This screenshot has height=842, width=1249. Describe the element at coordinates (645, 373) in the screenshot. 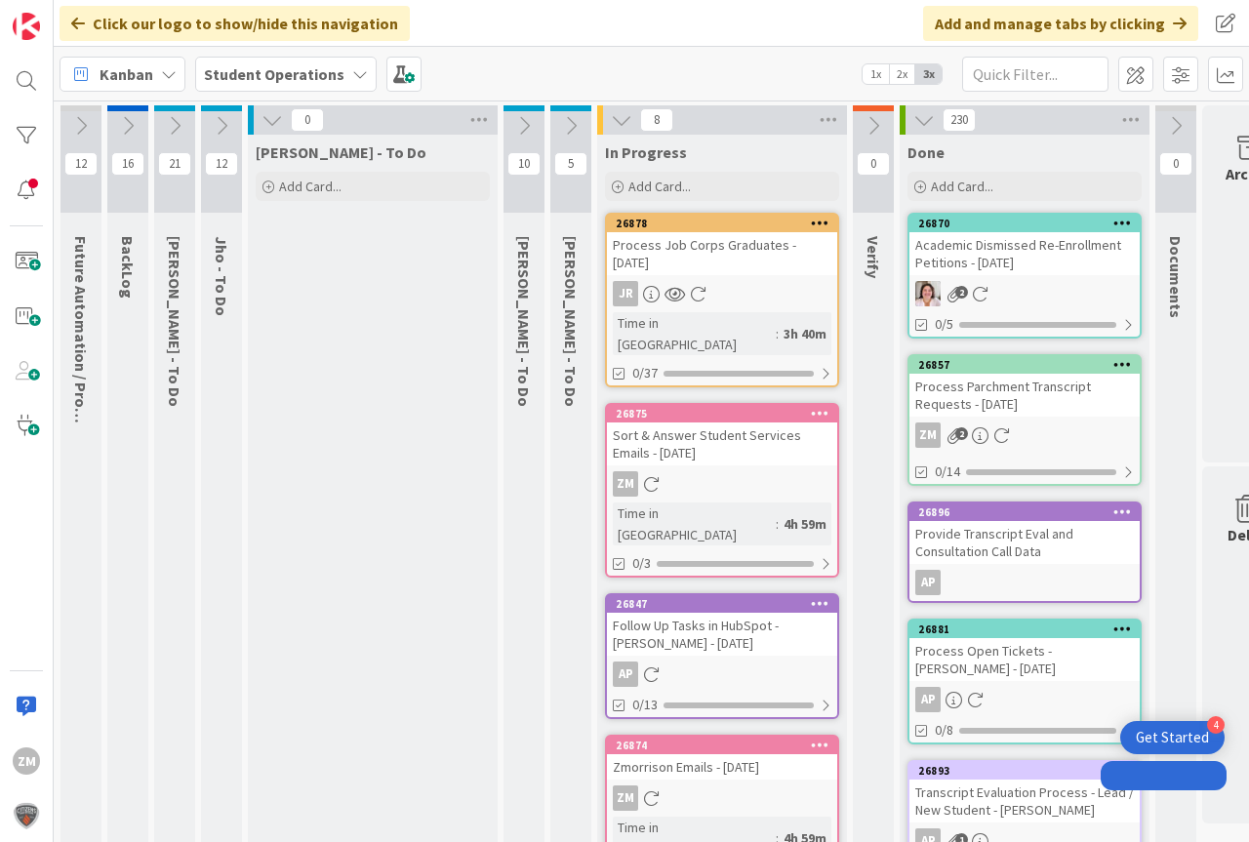

I see `span: 0/37` at that location.